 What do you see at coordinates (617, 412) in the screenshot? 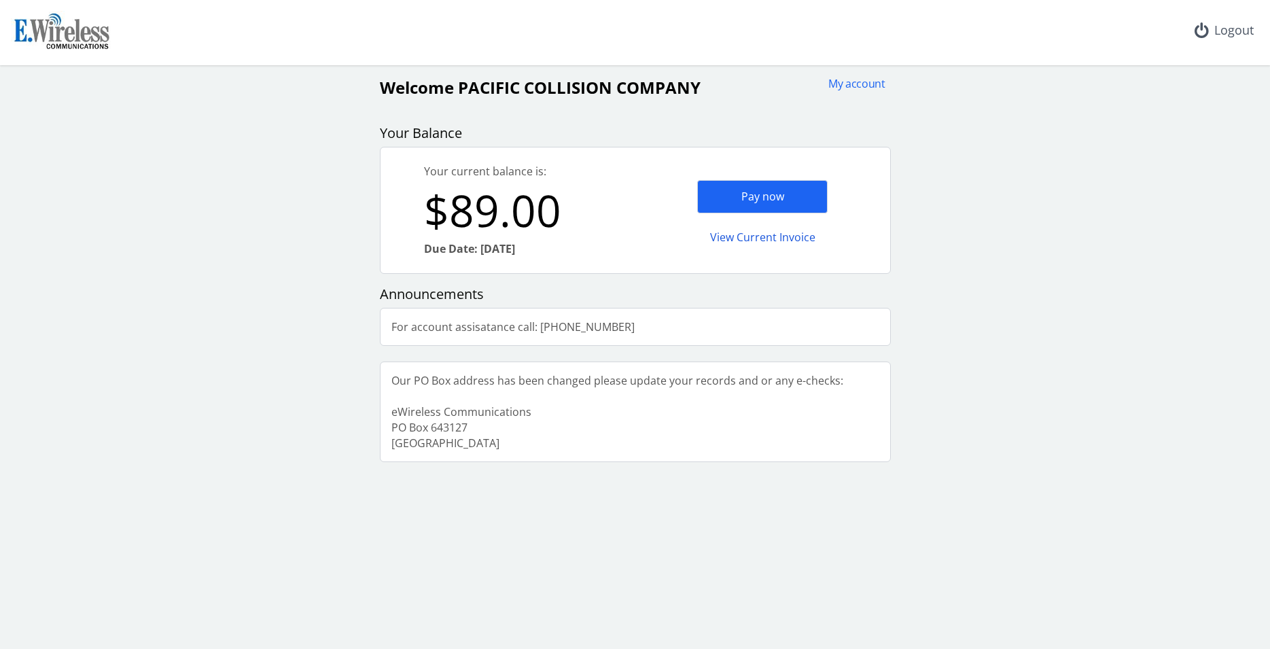
I see `div: Our PO Box address has been changed please update your records and or any e-checks: eWireless Com...` at bounding box center [617, 412].